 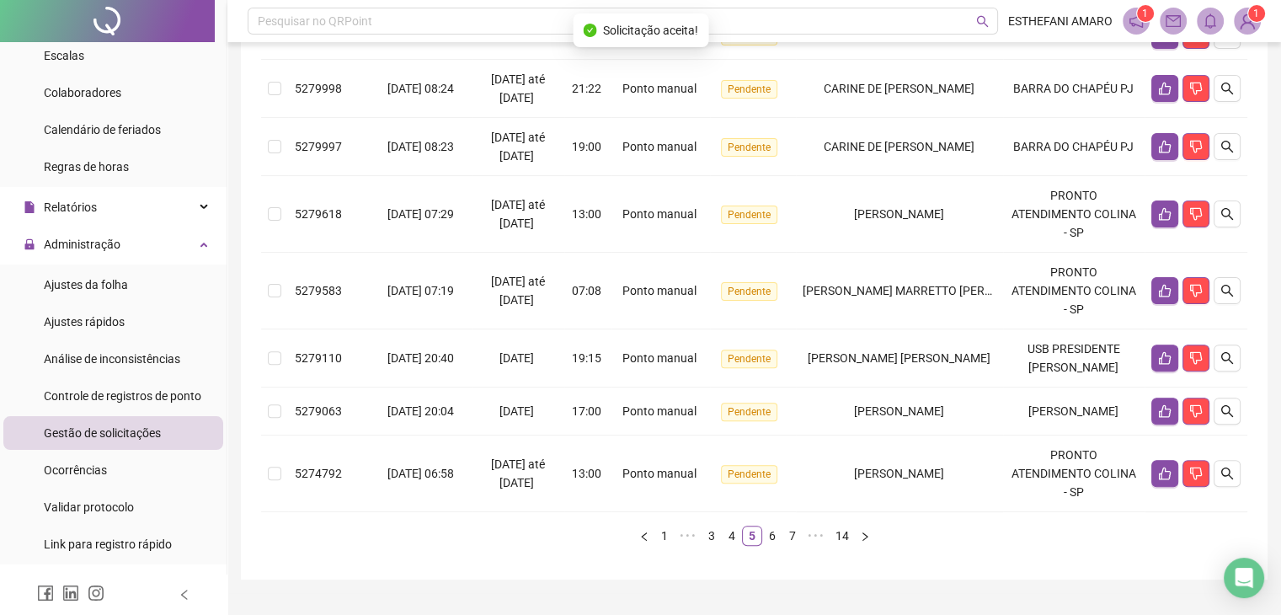 What do you see at coordinates (112, 359) in the screenshot?
I see `span: Análise de inconsistências` at bounding box center [112, 359].